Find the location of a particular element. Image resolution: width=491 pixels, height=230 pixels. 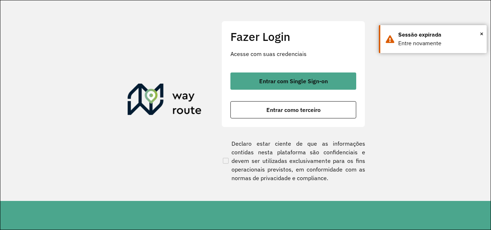

span: Entrar como terceiro is located at coordinates (293, 110).